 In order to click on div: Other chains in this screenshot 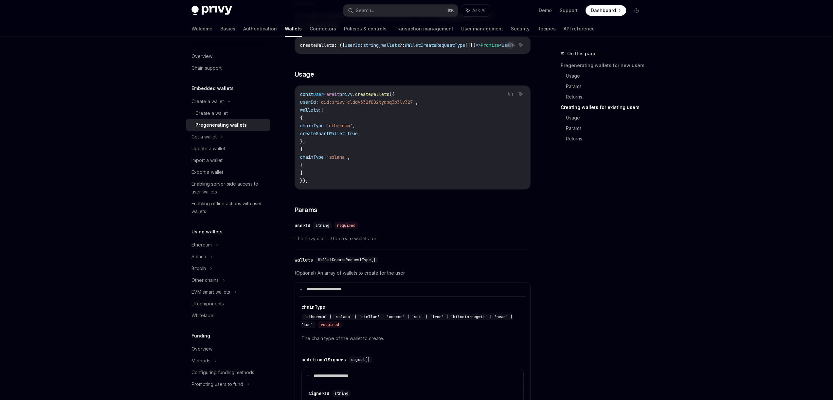, I will do `click(205, 280)`.